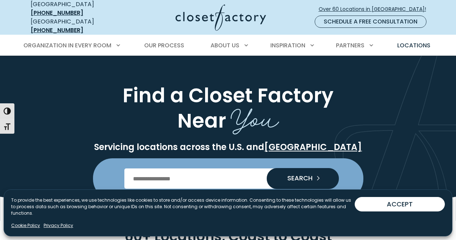  Describe the element at coordinates (297, 178) in the screenshot. I see `span: SEARCH` at that location.